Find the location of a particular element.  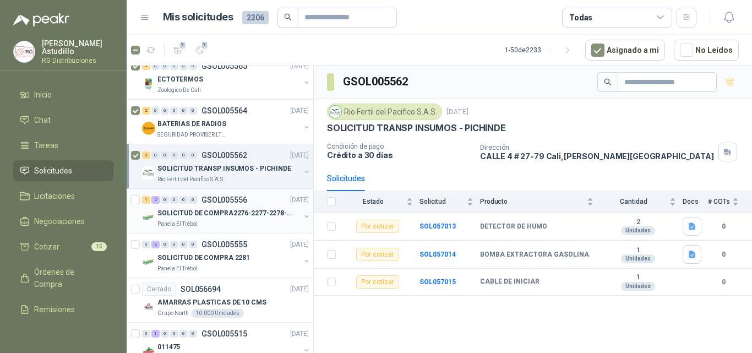

span: Chat is located at coordinates (42, 120).